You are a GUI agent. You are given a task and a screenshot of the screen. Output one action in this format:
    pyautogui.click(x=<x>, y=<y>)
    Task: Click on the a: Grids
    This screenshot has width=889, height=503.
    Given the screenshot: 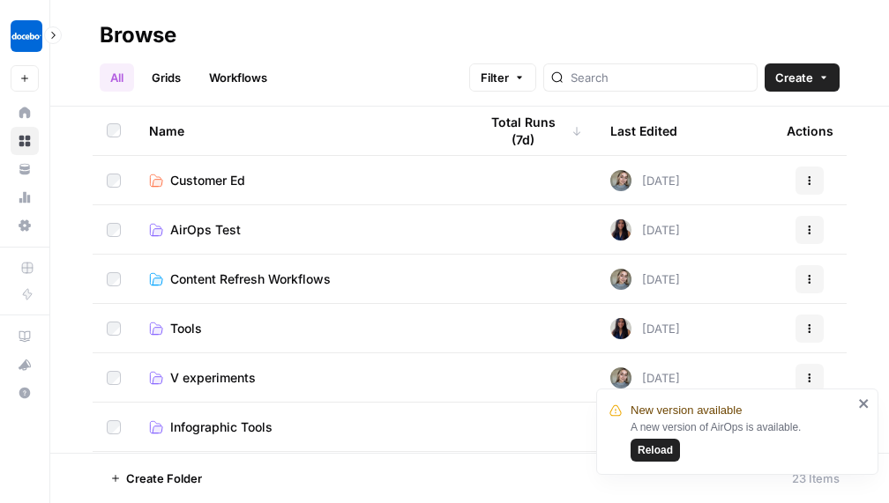 What is the action you would take?
    pyautogui.click(x=166, y=78)
    